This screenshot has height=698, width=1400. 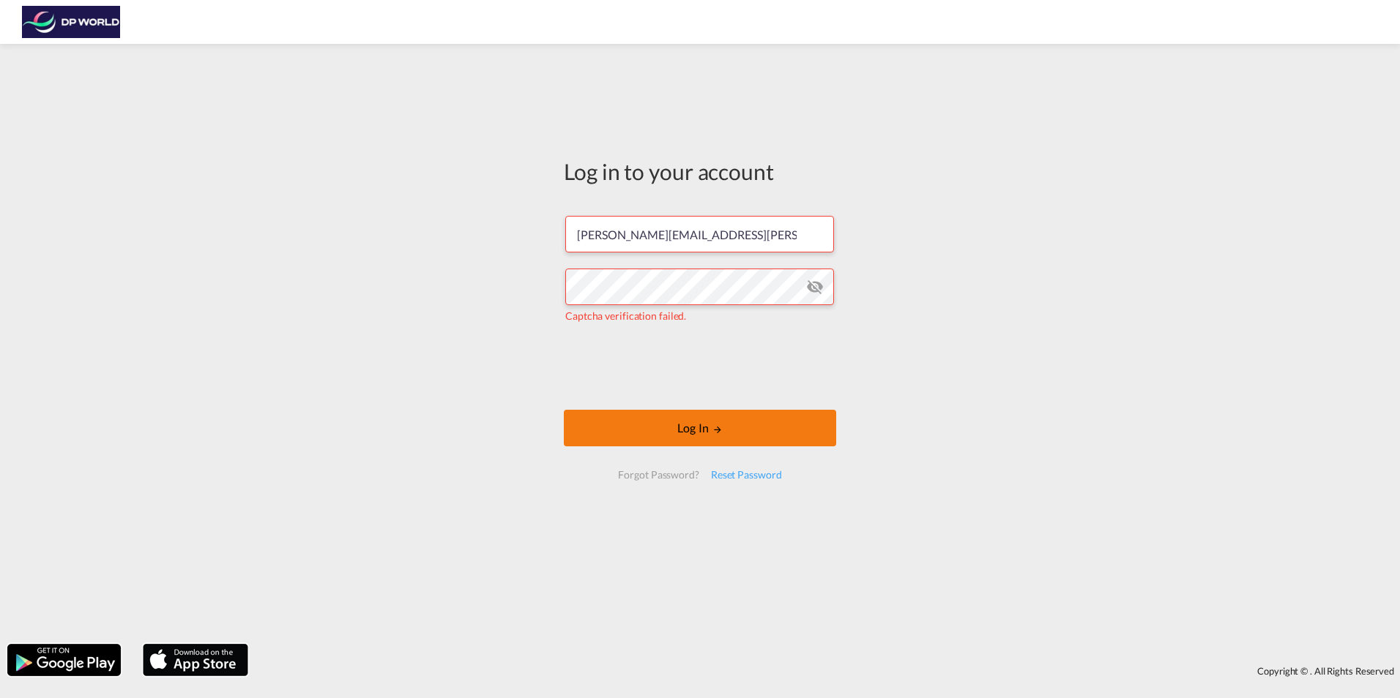 What do you see at coordinates (71, 22) in the screenshot?
I see `img: c08ca190194411f088ed0f3ba295208c.png` at bounding box center [71, 22].